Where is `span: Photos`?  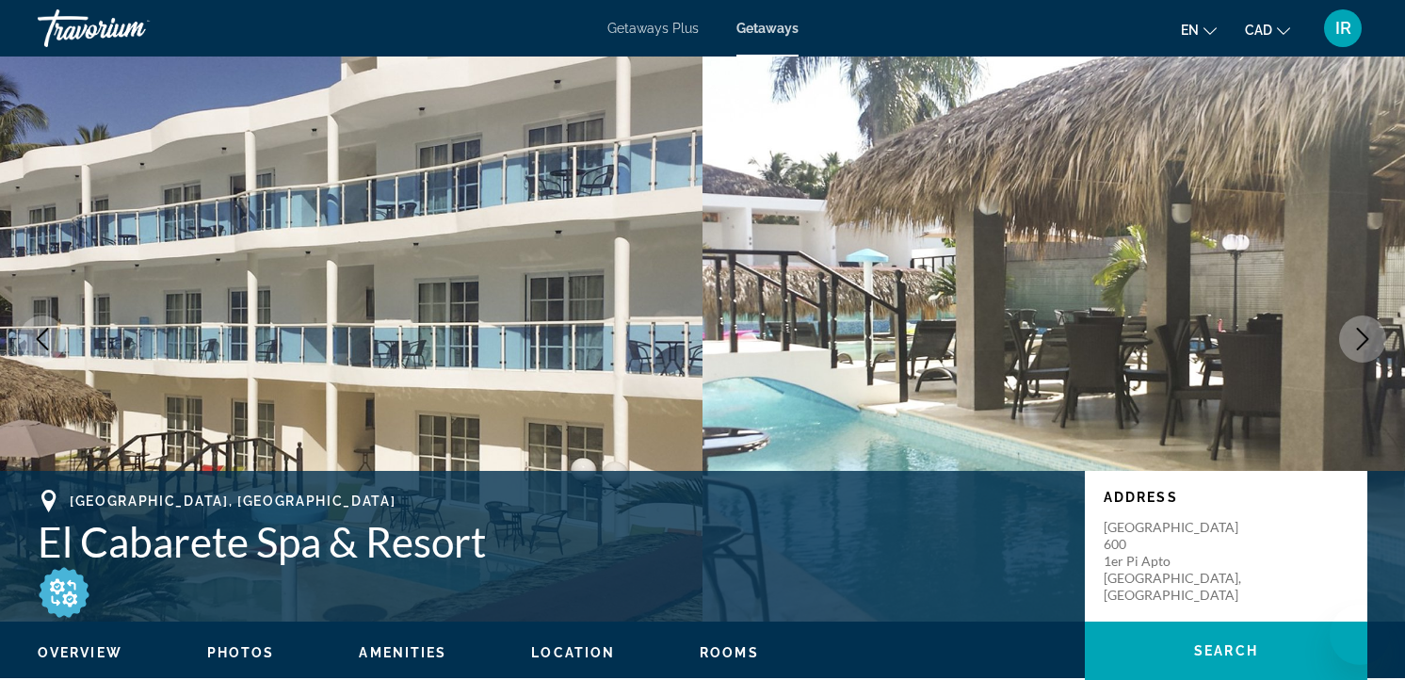 span: Photos is located at coordinates (241, 653).